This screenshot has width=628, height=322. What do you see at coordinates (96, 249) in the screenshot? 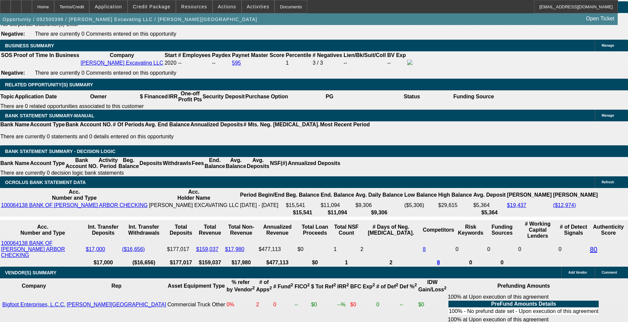
I see `a: $17,000` at bounding box center [96, 249].